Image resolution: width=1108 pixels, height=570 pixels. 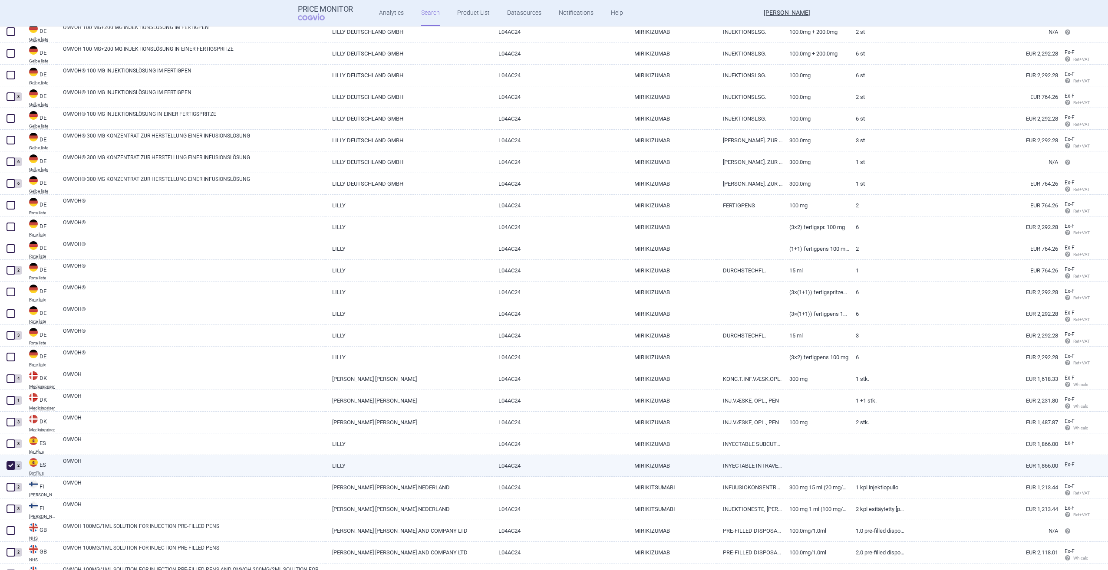 I want to click on a: MIRIKITSUMABI, so click(x=672, y=487).